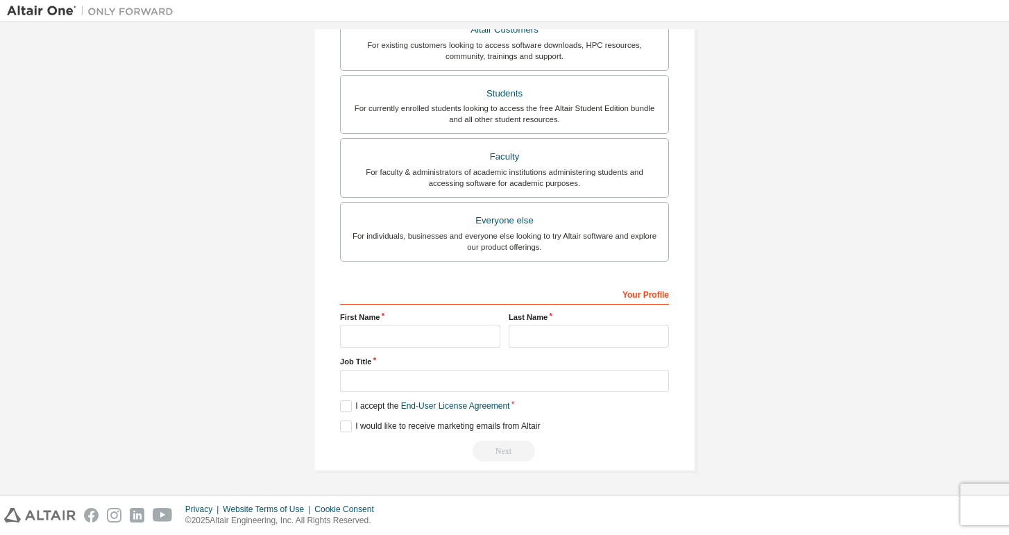 Image resolution: width=1009 pixels, height=535 pixels. What do you see at coordinates (505, 294) in the screenshot?
I see `div: Your Profile` at bounding box center [505, 294].